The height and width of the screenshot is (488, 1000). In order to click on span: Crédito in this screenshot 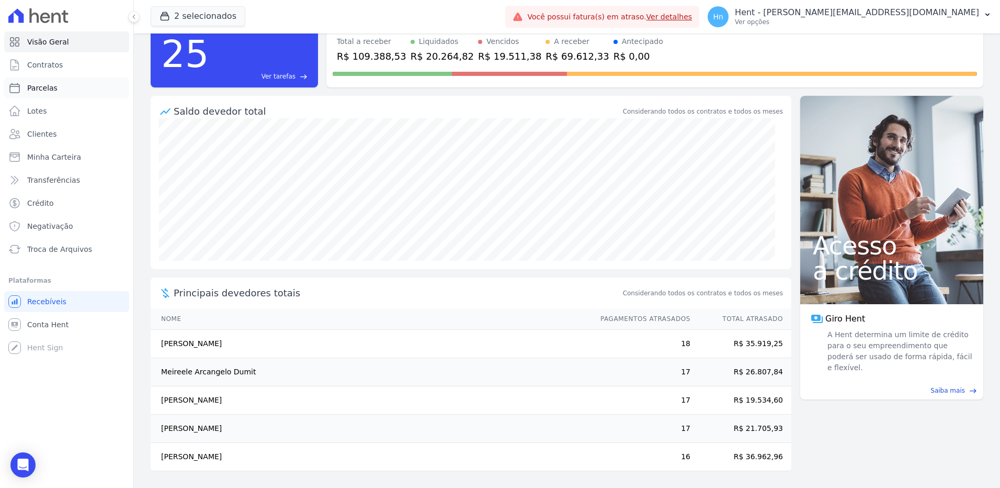, I will do `click(40, 203)`.